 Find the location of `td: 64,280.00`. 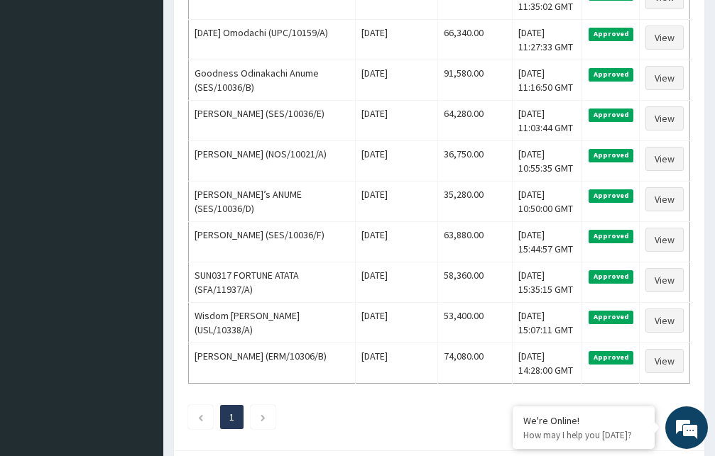

td: 64,280.00 is located at coordinates (475, 121).